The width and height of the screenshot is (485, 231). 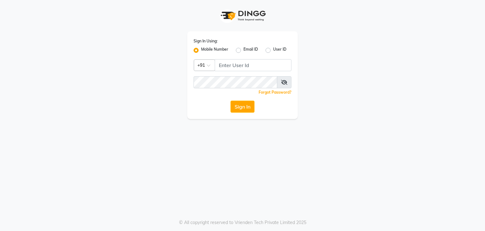 What do you see at coordinates (280, 50) in the screenshot?
I see `label: User ID` at bounding box center [280, 50].